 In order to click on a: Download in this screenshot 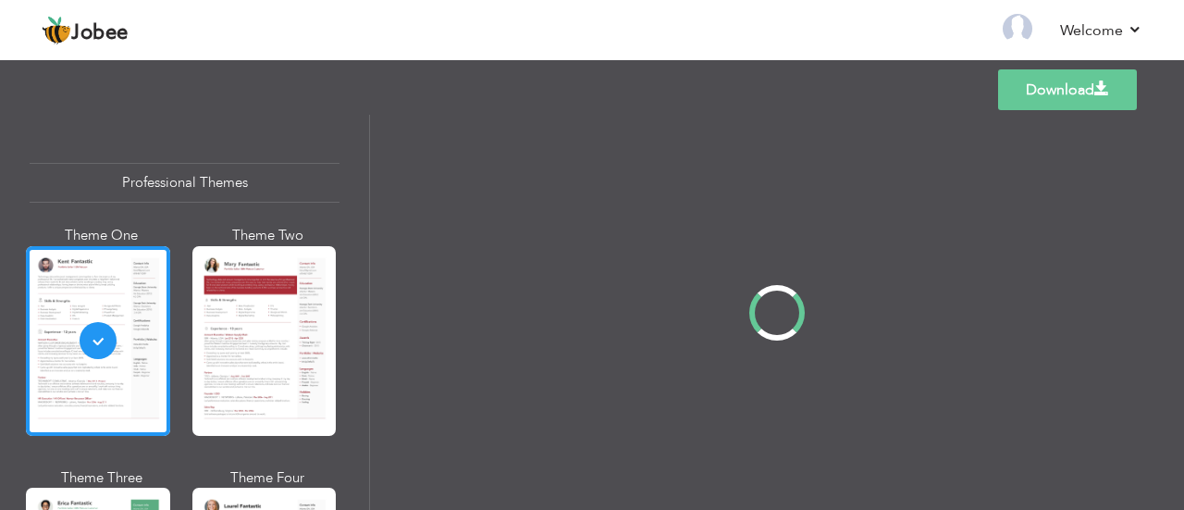, I will do `click(1067, 90)`.